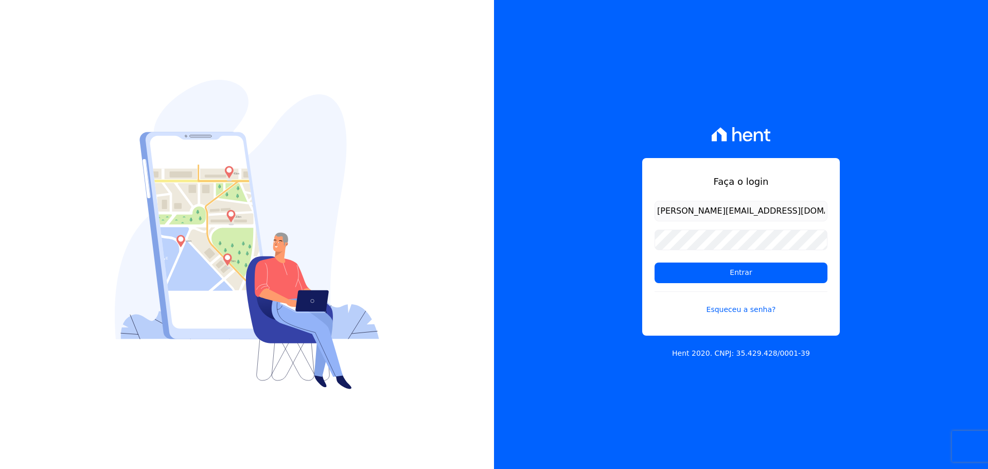 The image size is (988, 469). I want to click on p: Hent 2020. CNPJ: 35.429.428/0001-39, so click(741, 353).